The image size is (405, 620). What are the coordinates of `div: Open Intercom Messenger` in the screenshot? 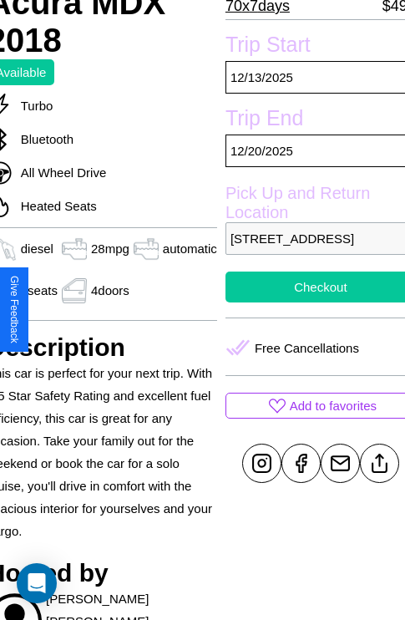 It's located at (37, 583).